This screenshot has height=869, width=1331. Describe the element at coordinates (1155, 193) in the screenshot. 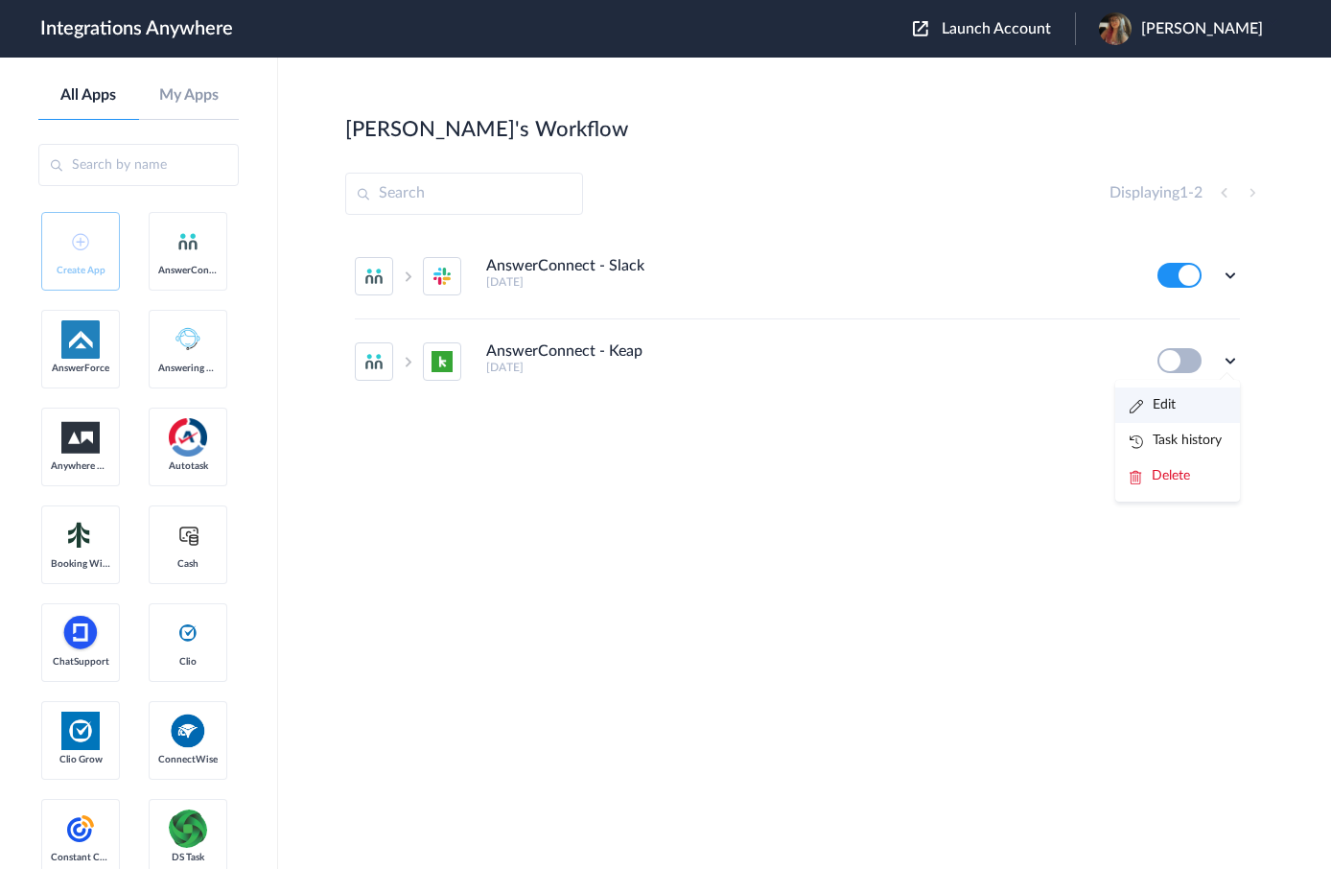

I see `h4: Displaying -` at that location.